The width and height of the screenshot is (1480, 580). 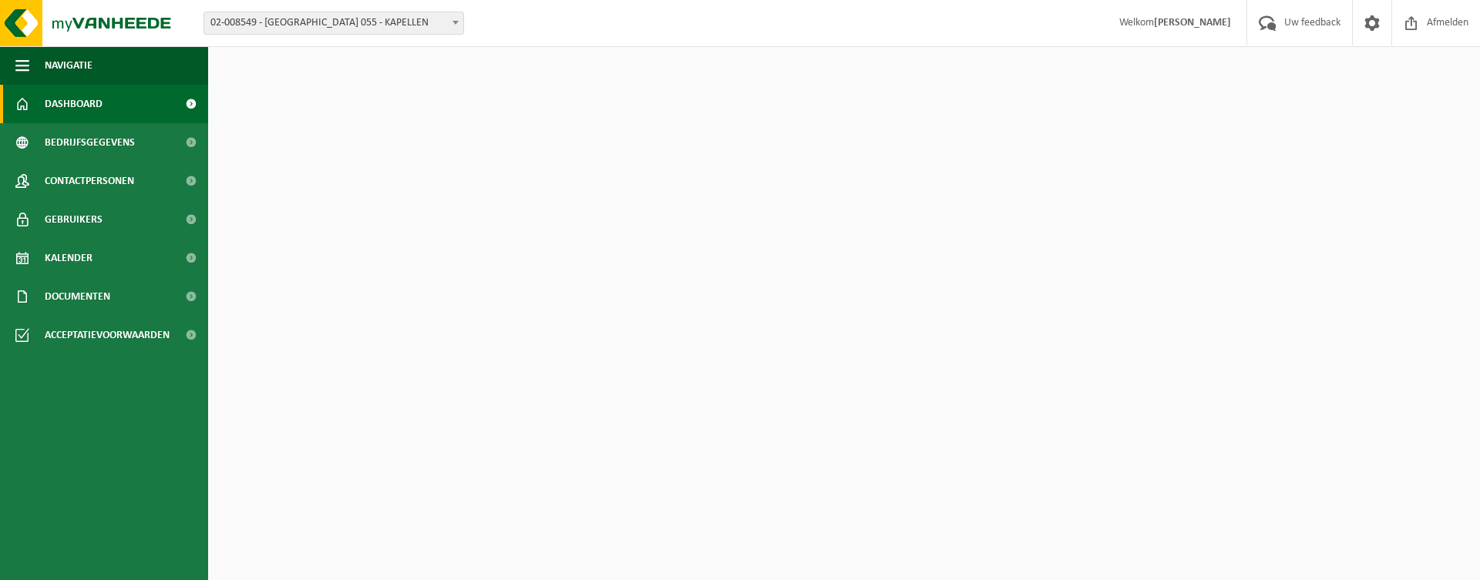 I want to click on span: Acceptatievoorwaarden, so click(x=107, y=335).